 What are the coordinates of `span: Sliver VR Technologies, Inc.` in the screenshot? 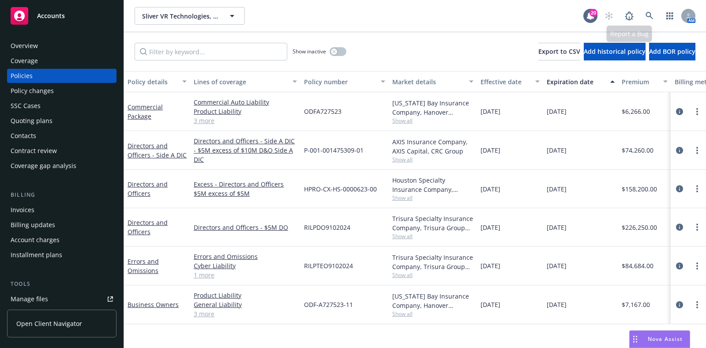 It's located at (180, 16).